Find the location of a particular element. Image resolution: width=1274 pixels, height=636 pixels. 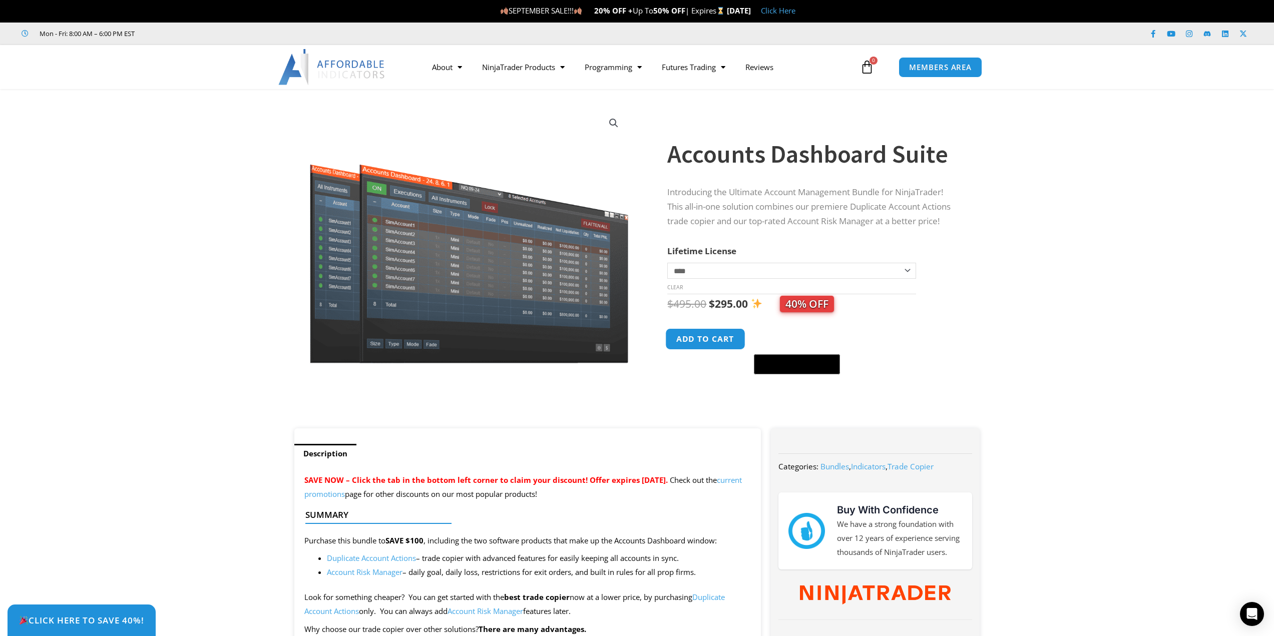

li: – trade copier with advanced features for easily keeping all accounts in sync. is located at coordinates (539, 558).